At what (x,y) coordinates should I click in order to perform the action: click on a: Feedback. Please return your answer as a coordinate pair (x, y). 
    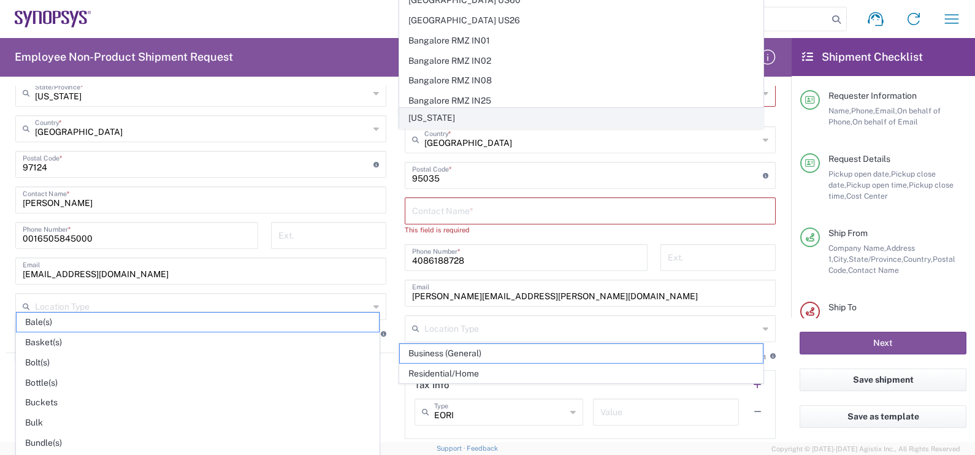
    Looking at the image, I should click on (482, 448).